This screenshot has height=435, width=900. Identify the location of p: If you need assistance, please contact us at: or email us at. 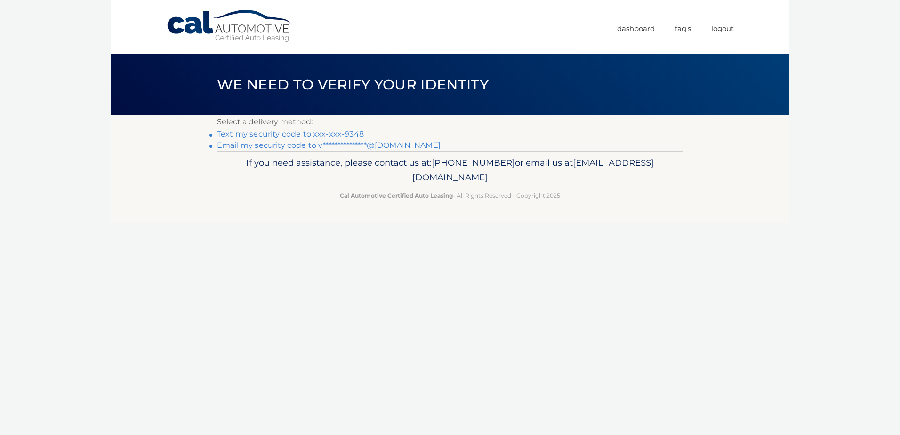
(450, 170).